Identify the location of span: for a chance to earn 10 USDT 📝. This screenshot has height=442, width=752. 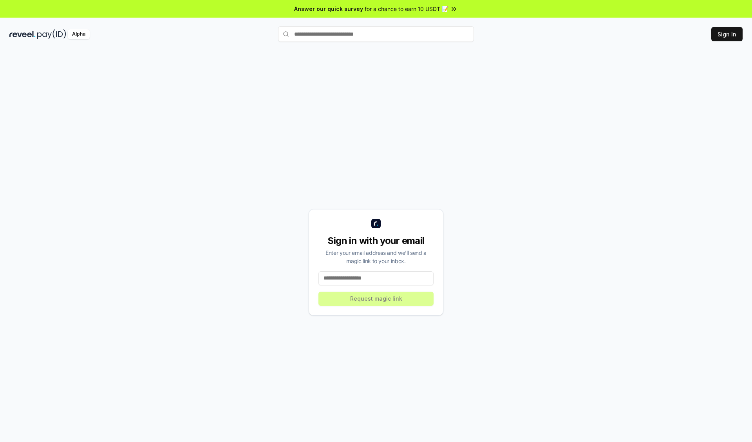
(407, 9).